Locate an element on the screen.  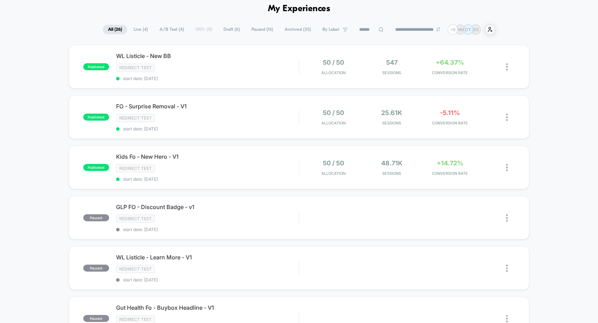
span: -5.11% is located at coordinates (449, 113).